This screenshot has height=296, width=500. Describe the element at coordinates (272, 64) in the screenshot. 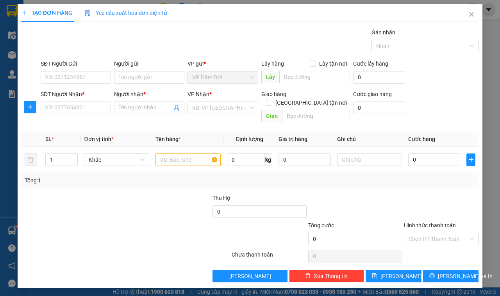

I see `span: Lấy hàng` at that location.